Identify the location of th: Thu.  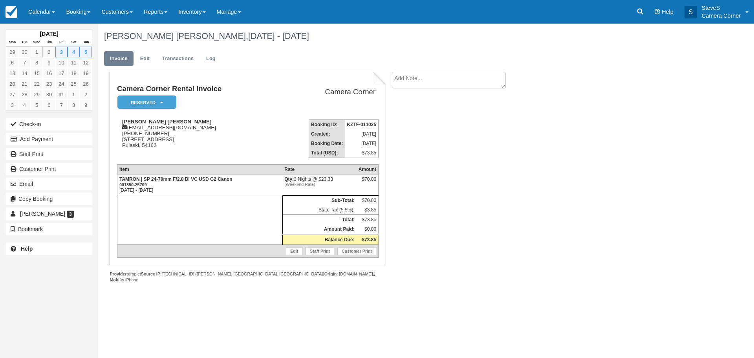
(49, 42).